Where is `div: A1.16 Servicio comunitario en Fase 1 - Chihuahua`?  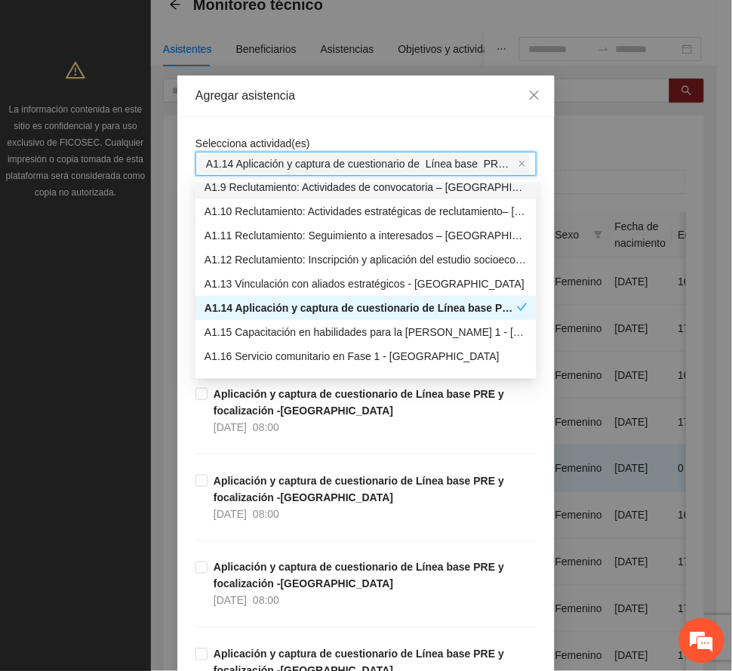 div: A1.16 Servicio comunitario en Fase 1 - Chihuahua is located at coordinates (366, 356).